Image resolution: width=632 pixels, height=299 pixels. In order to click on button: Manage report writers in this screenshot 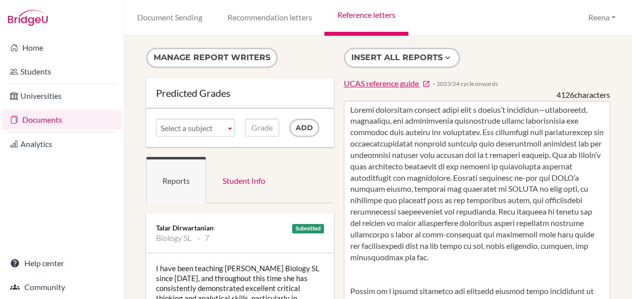, I will do `click(212, 58)`.